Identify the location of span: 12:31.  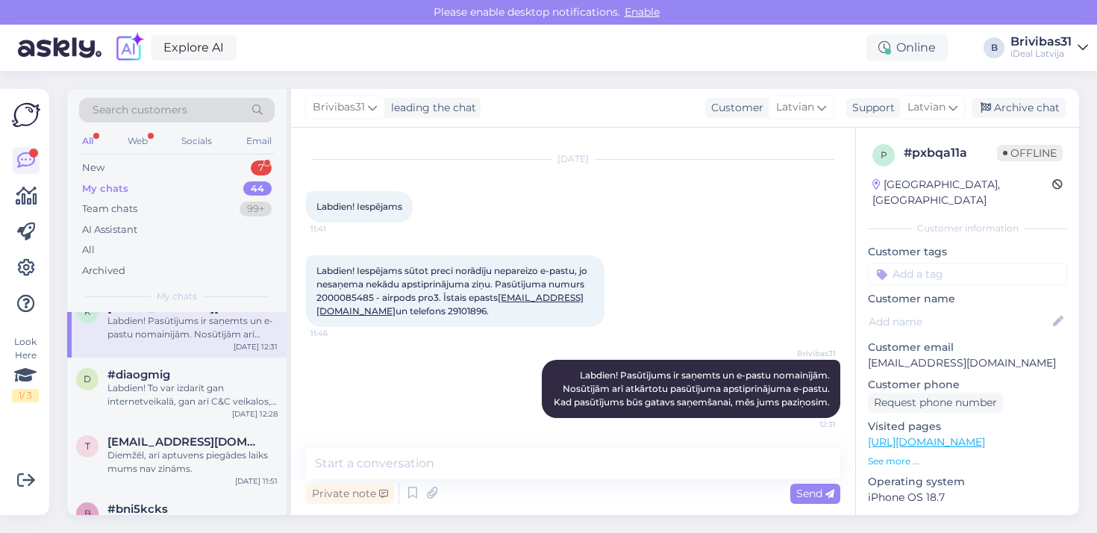
(807, 424).